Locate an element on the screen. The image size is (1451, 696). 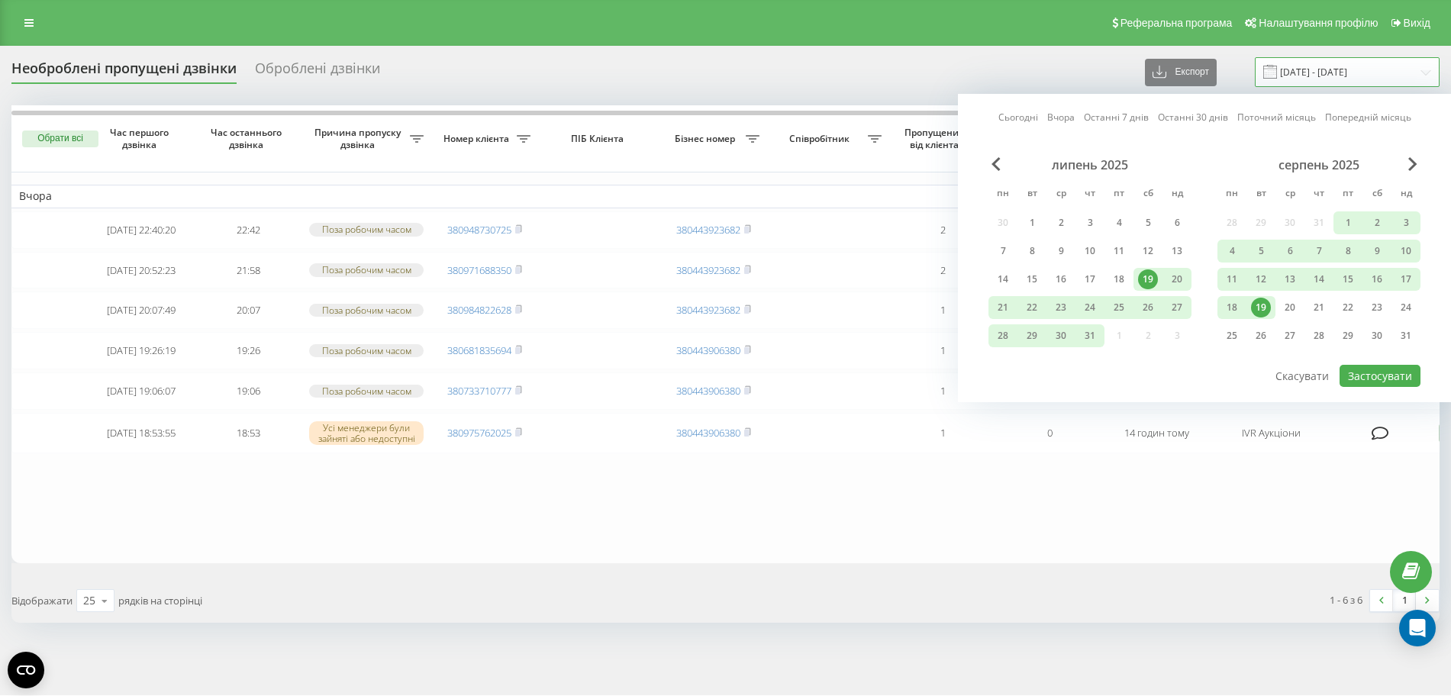
div: чт 3 лип 2025 р. is located at coordinates (1090, 223).